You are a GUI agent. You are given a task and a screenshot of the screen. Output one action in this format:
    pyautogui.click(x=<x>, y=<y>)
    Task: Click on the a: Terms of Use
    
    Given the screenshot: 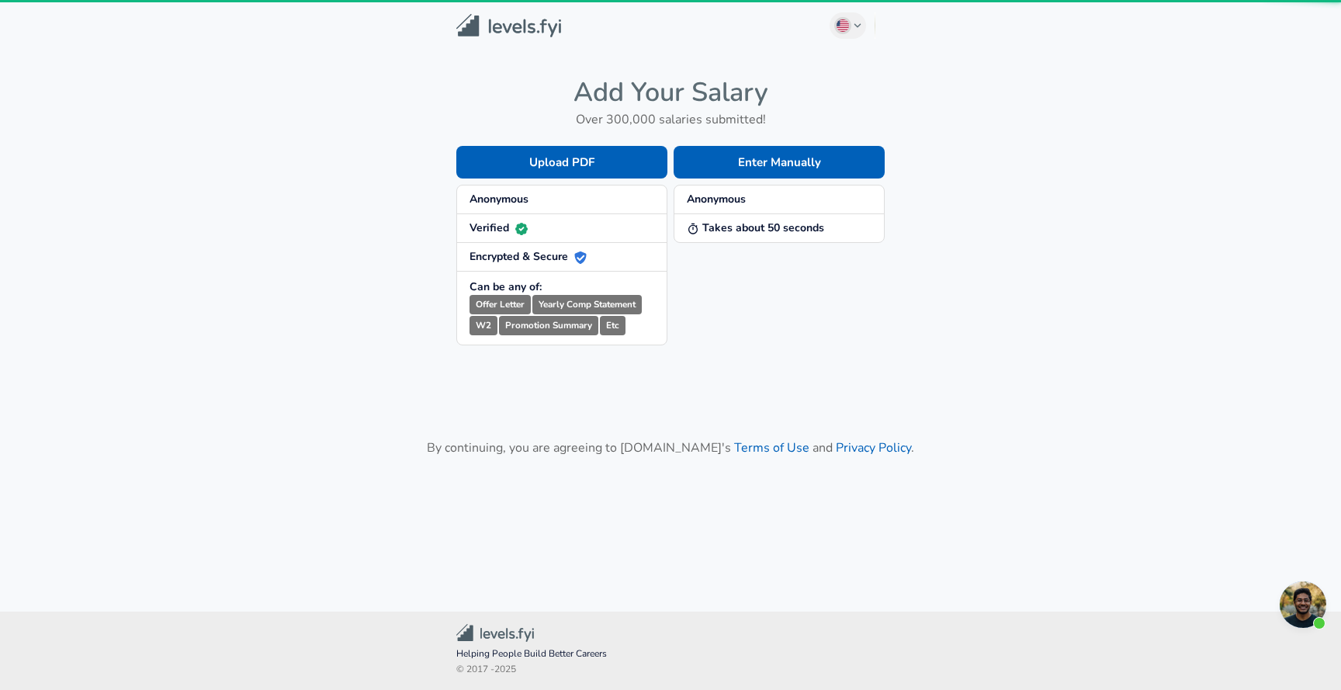 What is the action you would take?
    pyautogui.click(x=771, y=448)
    